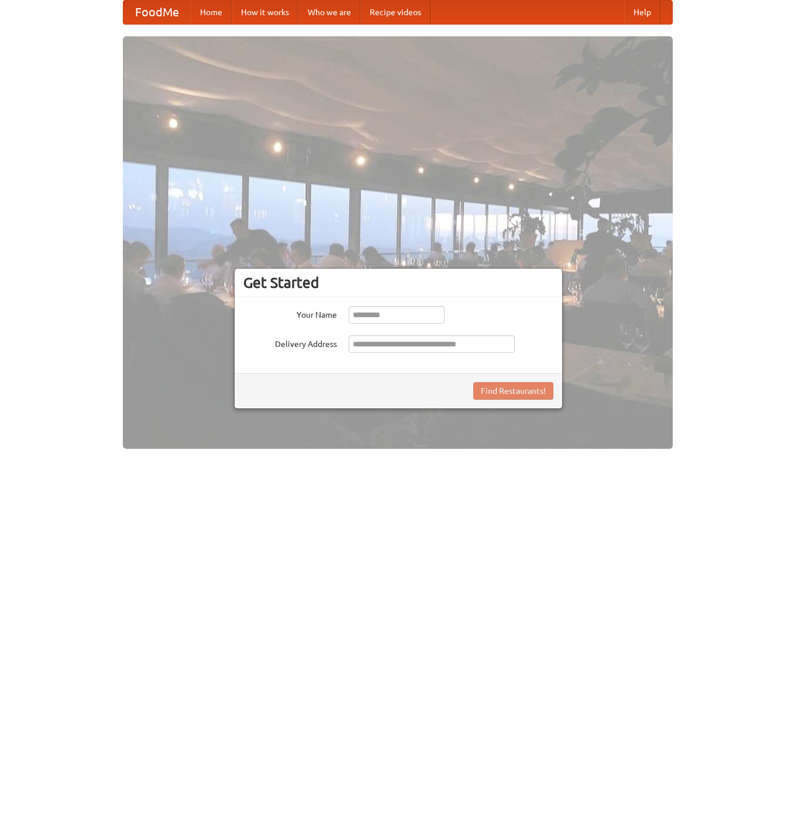 This screenshot has height=828, width=795. Describe the element at coordinates (290, 313) in the screenshot. I see `label: Your Name` at that location.